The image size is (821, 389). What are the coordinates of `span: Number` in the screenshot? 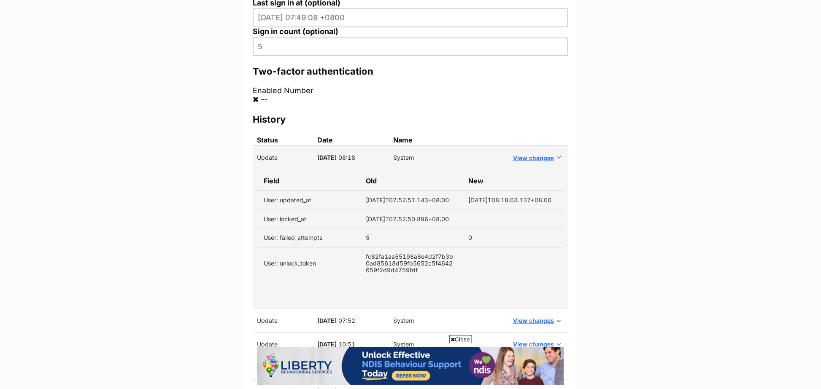 It's located at (299, 90).